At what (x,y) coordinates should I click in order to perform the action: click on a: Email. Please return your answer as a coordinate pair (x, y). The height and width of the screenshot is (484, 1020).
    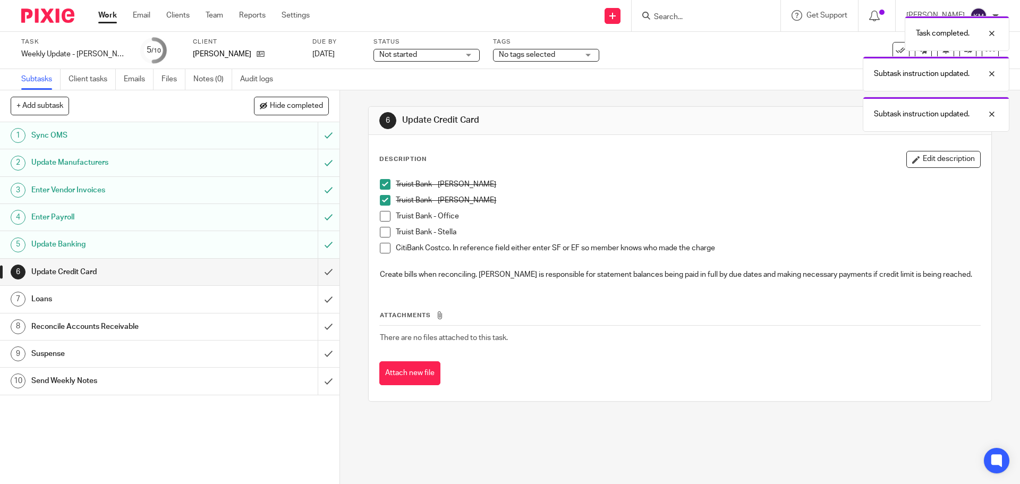
    Looking at the image, I should click on (141, 15).